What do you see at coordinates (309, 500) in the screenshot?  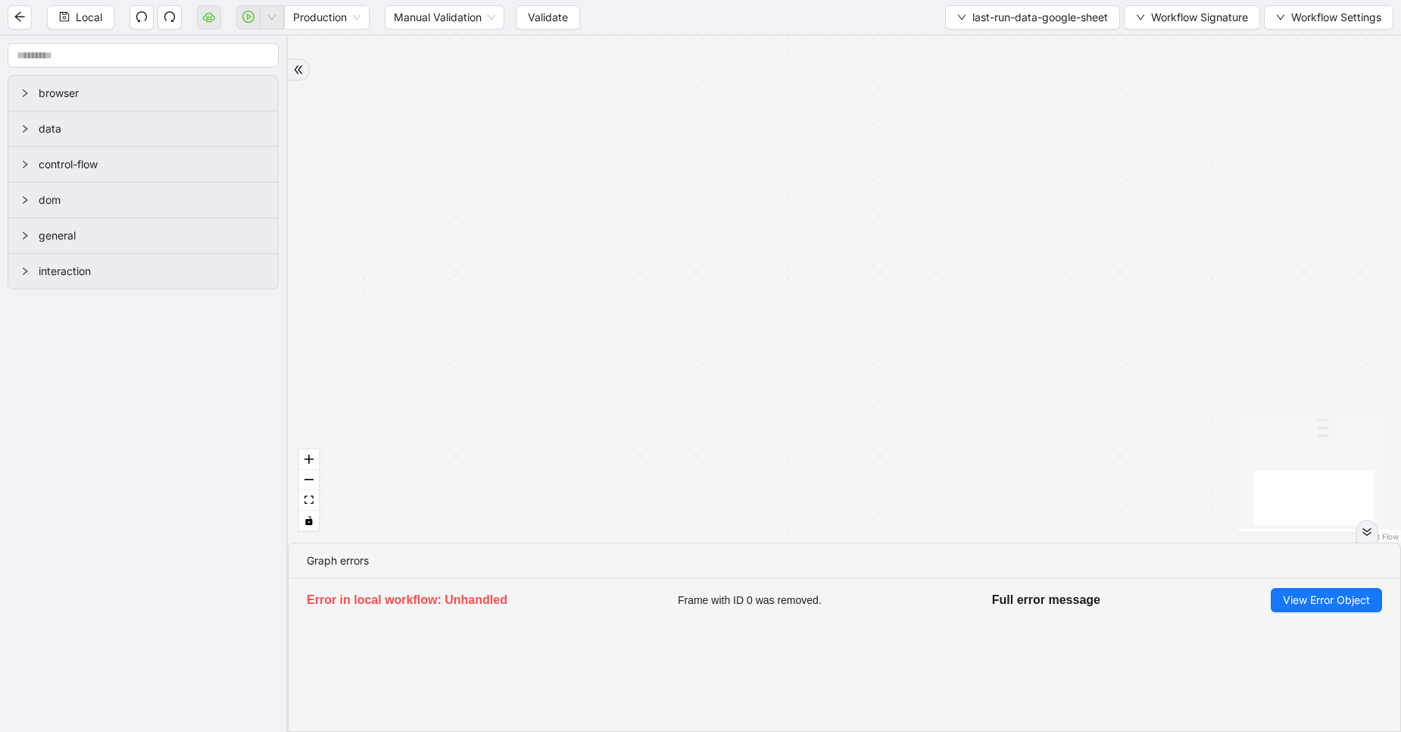 I see `button: fit view` at bounding box center [309, 500].